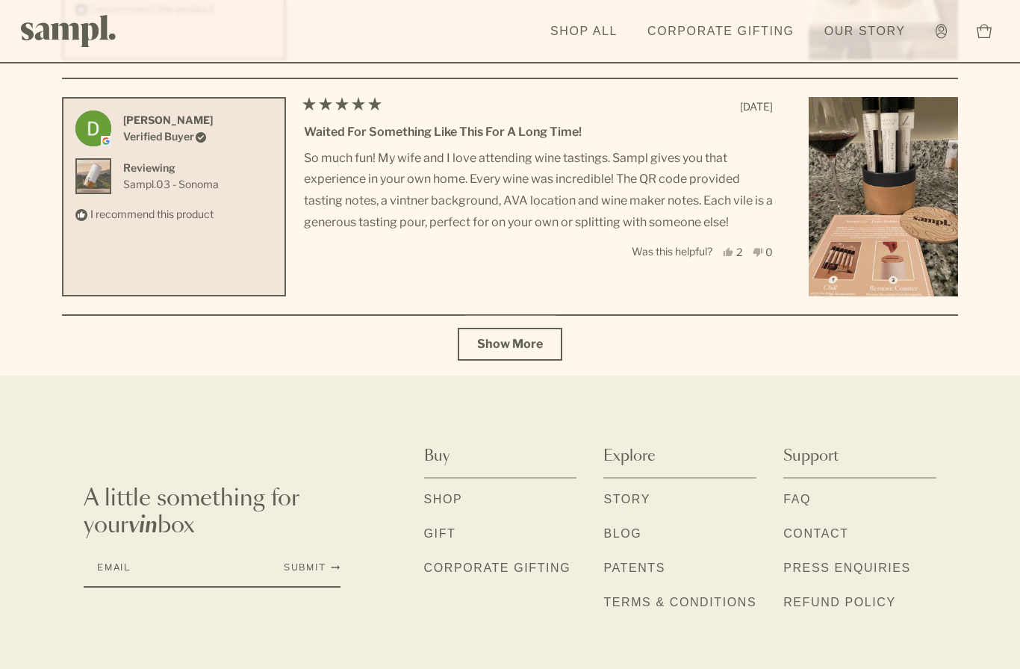  What do you see at coordinates (500, 457) in the screenshot?
I see `button: Buy` at bounding box center [500, 457].